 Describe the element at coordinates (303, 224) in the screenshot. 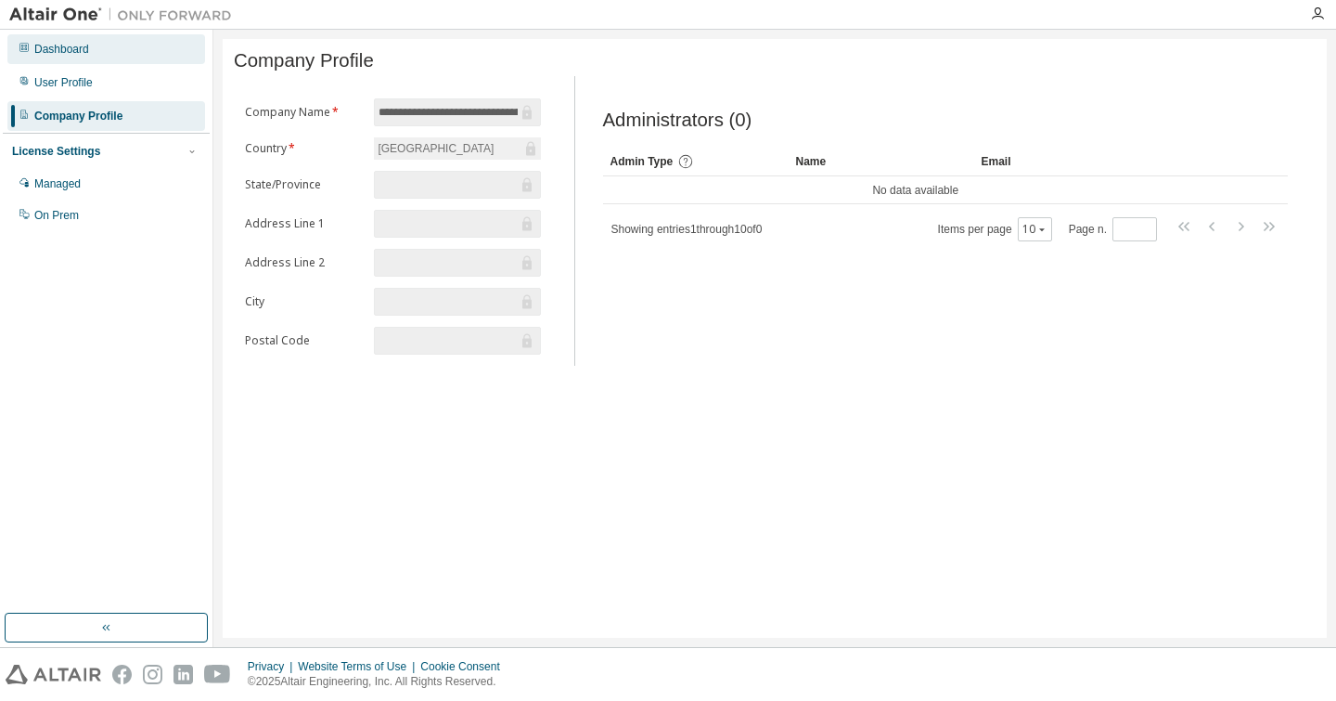

I see `label: Address Line 1` at that location.